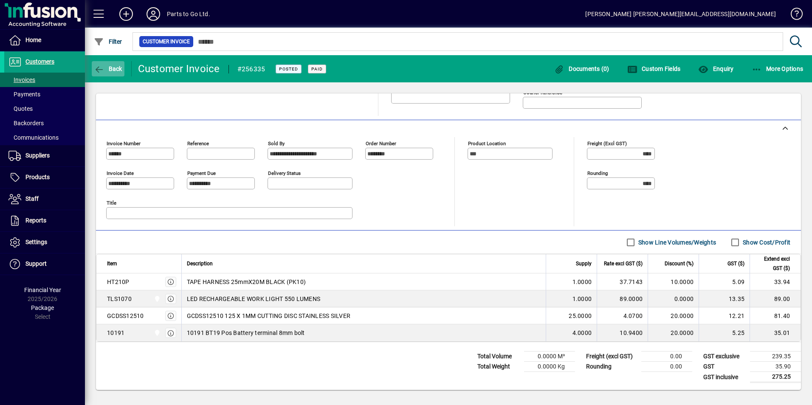 This screenshot has width=812, height=405. I want to click on a: Staff, so click(45, 199).